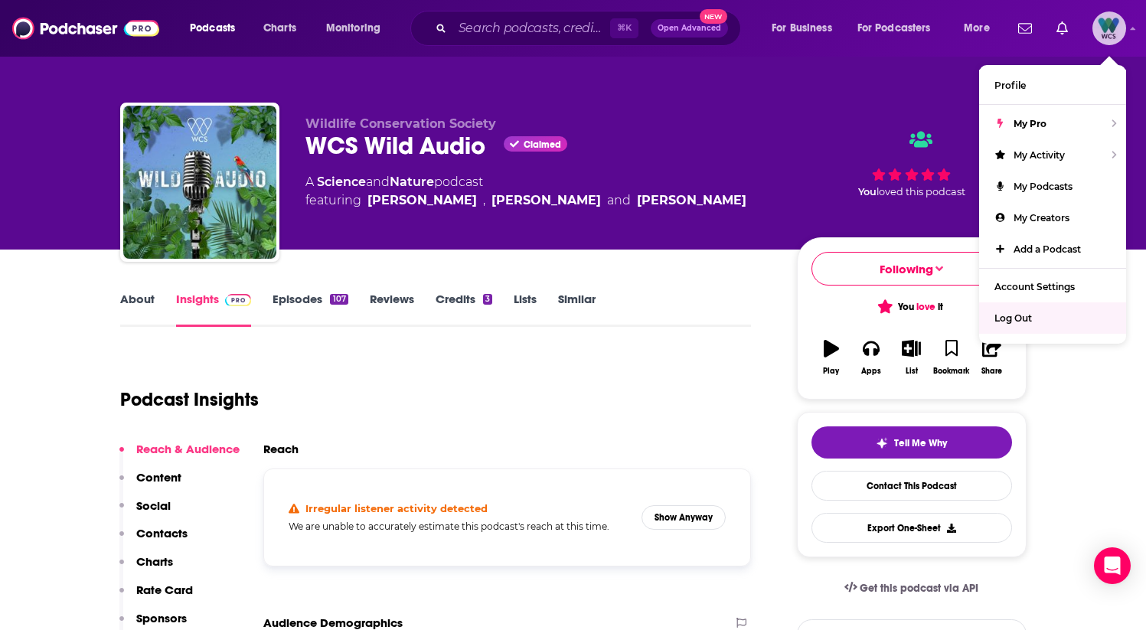  I want to click on button: Show Anyway, so click(683, 517).